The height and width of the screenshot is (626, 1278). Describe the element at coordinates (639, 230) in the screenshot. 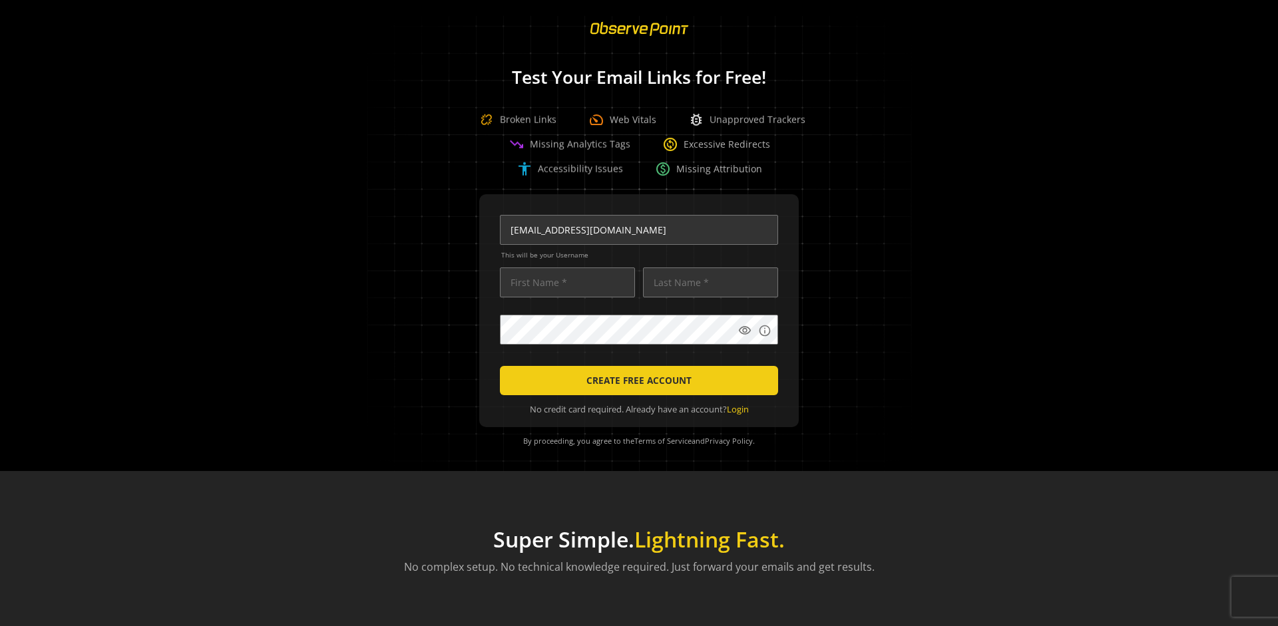

I see `input: Email Address (name@work-email.com) *` at that location.